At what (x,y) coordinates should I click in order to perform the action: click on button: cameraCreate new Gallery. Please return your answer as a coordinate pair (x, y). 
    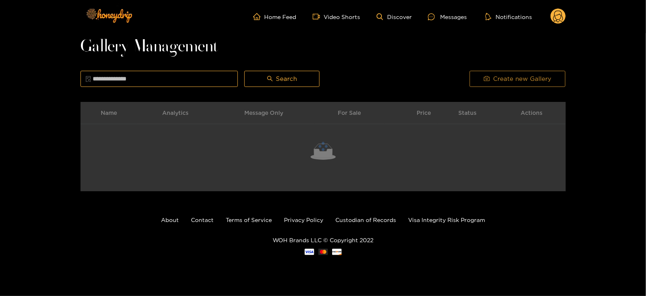
    Looking at the image, I should click on (518, 79).